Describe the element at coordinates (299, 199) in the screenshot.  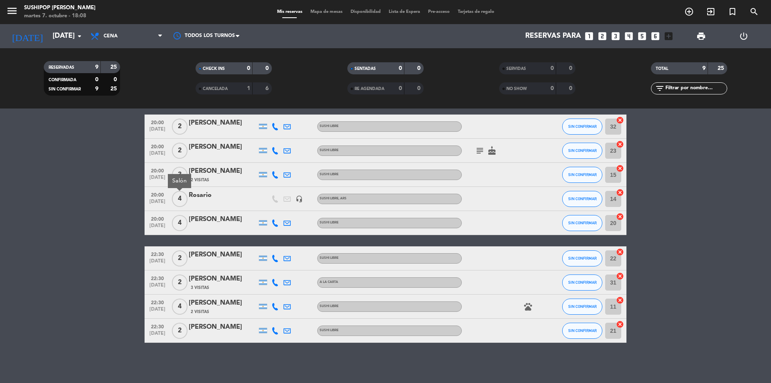
I see `i: headset_mic` at that location.